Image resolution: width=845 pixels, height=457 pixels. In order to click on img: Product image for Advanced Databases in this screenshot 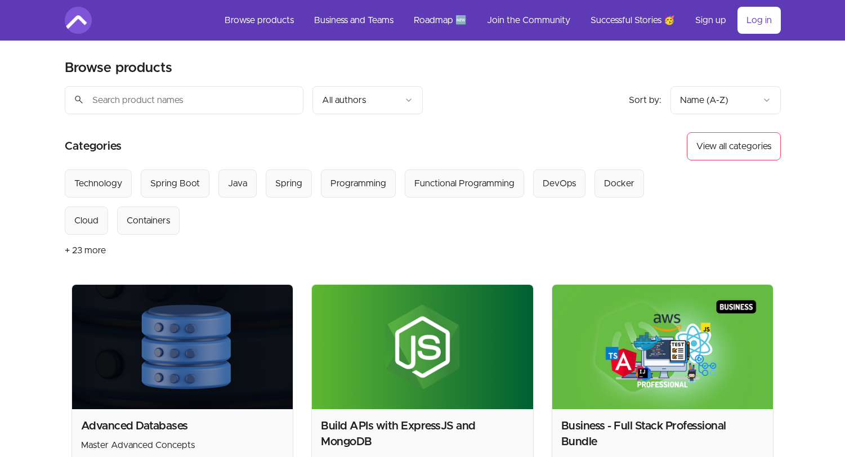, I will do `click(182, 347)`.